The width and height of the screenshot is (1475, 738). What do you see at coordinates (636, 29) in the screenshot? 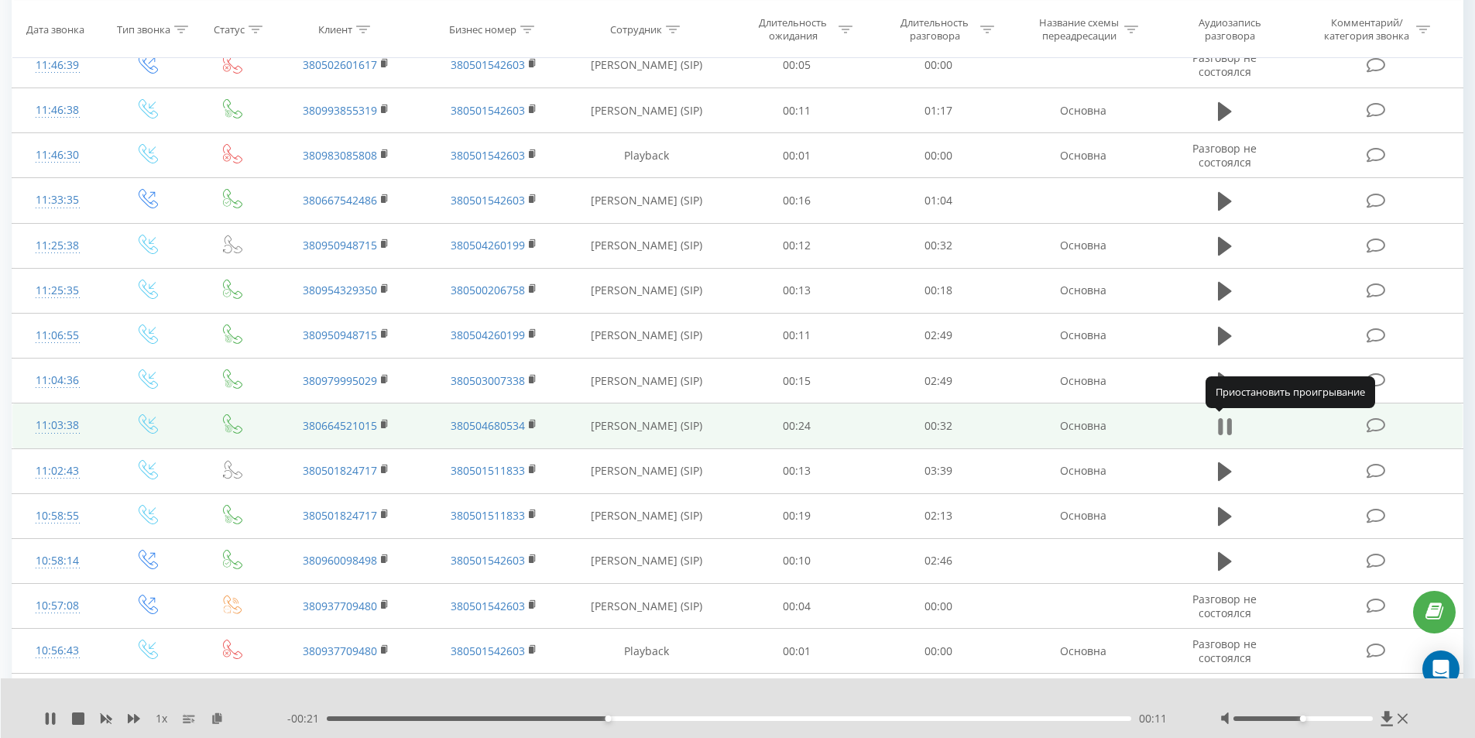
I see `div: Сотрудник` at bounding box center [636, 29].